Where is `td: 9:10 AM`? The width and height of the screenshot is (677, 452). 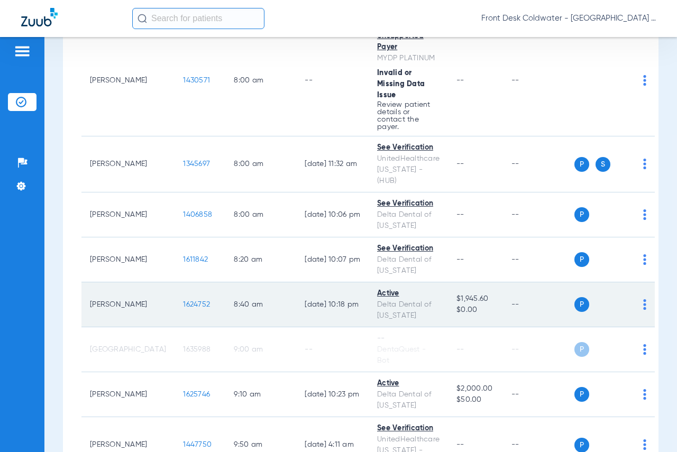 td: 9:10 AM is located at coordinates (261, 395).